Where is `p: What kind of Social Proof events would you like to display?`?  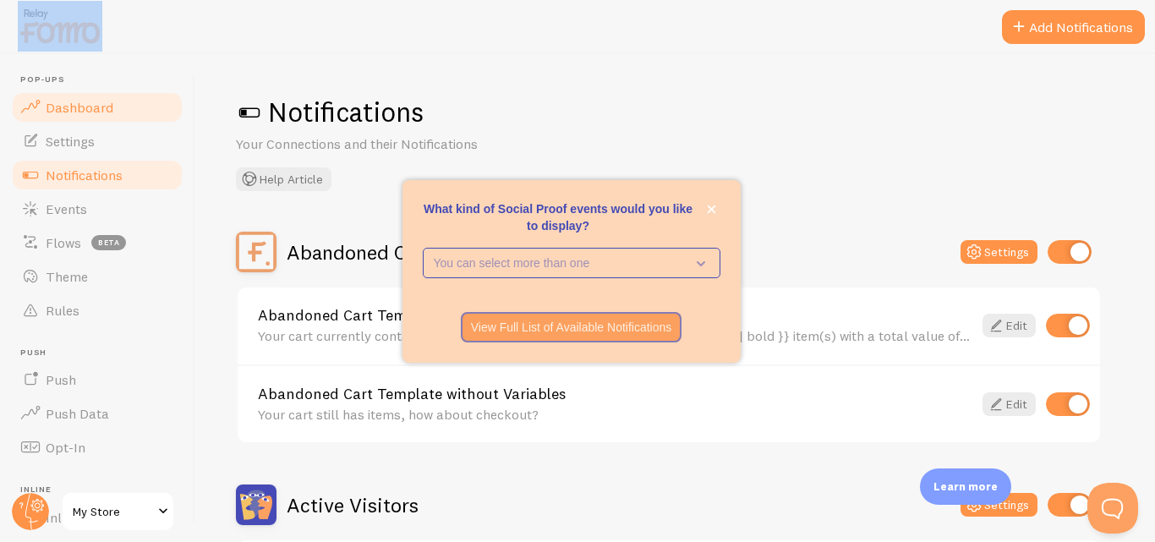 p: What kind of Social Proof events would you like to display? is located at coordinates (571, 217).